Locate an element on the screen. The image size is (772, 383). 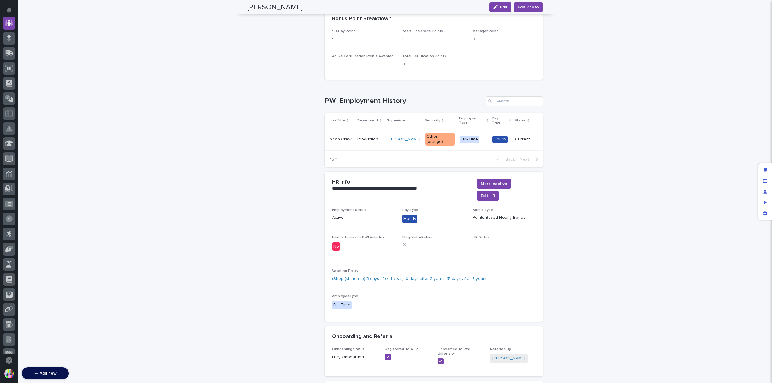
span: Pay Type is located at coordinates (410, 210).